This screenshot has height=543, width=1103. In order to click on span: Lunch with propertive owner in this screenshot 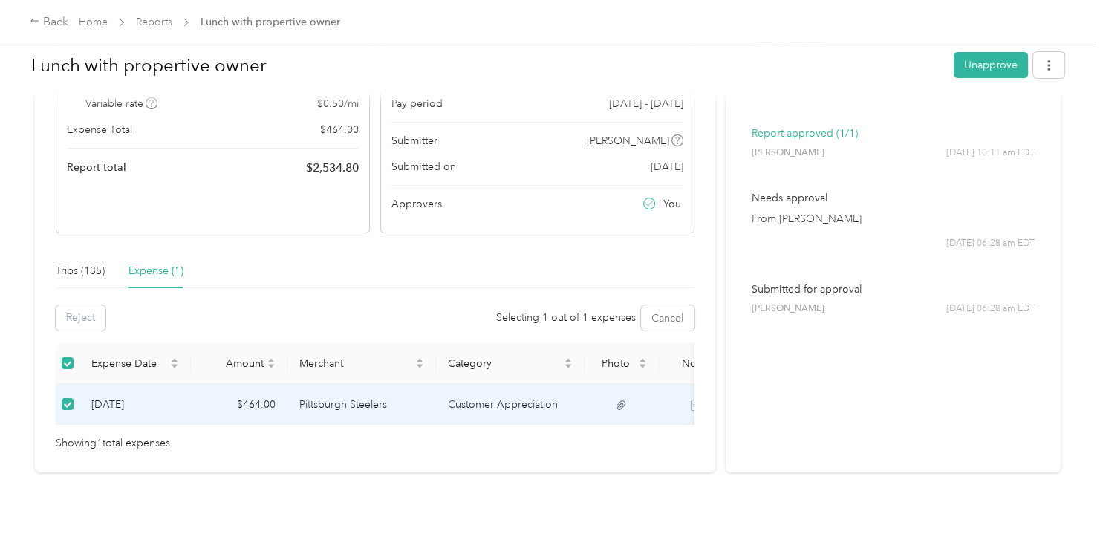, I will do `click(270, 22)`.